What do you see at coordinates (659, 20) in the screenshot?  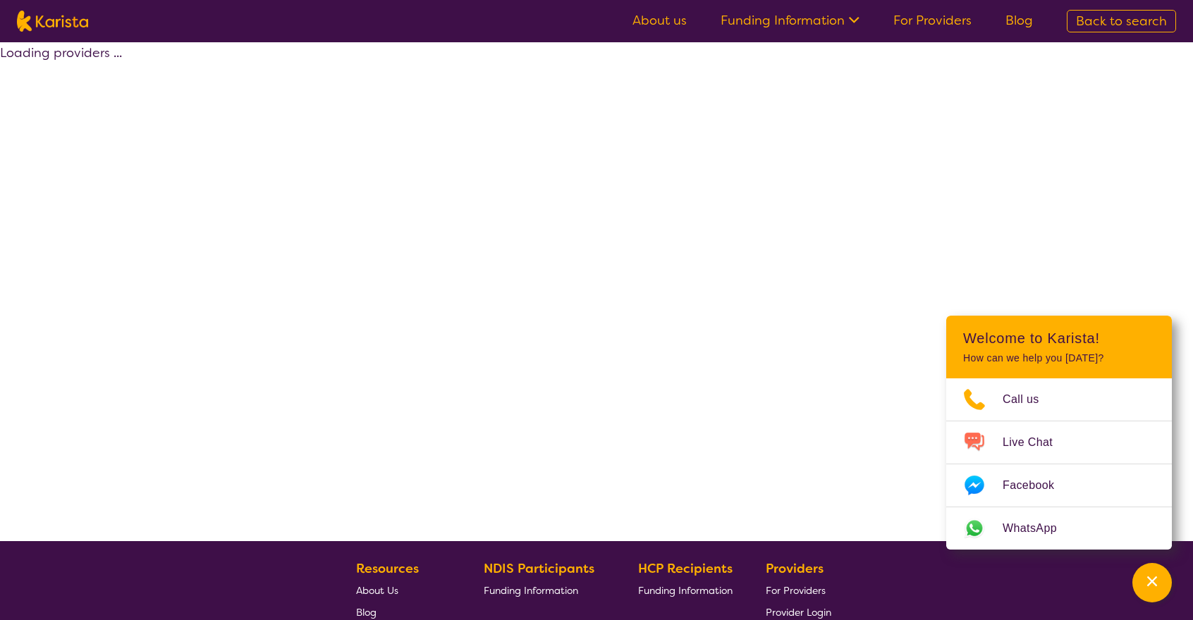 I see `a: About us` at bounding box center [659, 20].